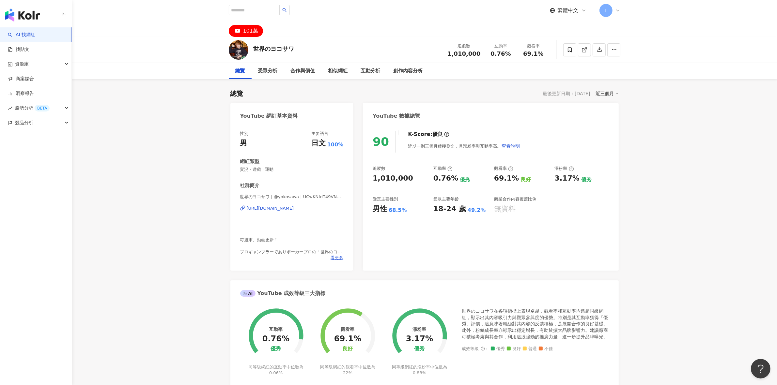  I want to click on span: 1,010,000, so click(464, 54).